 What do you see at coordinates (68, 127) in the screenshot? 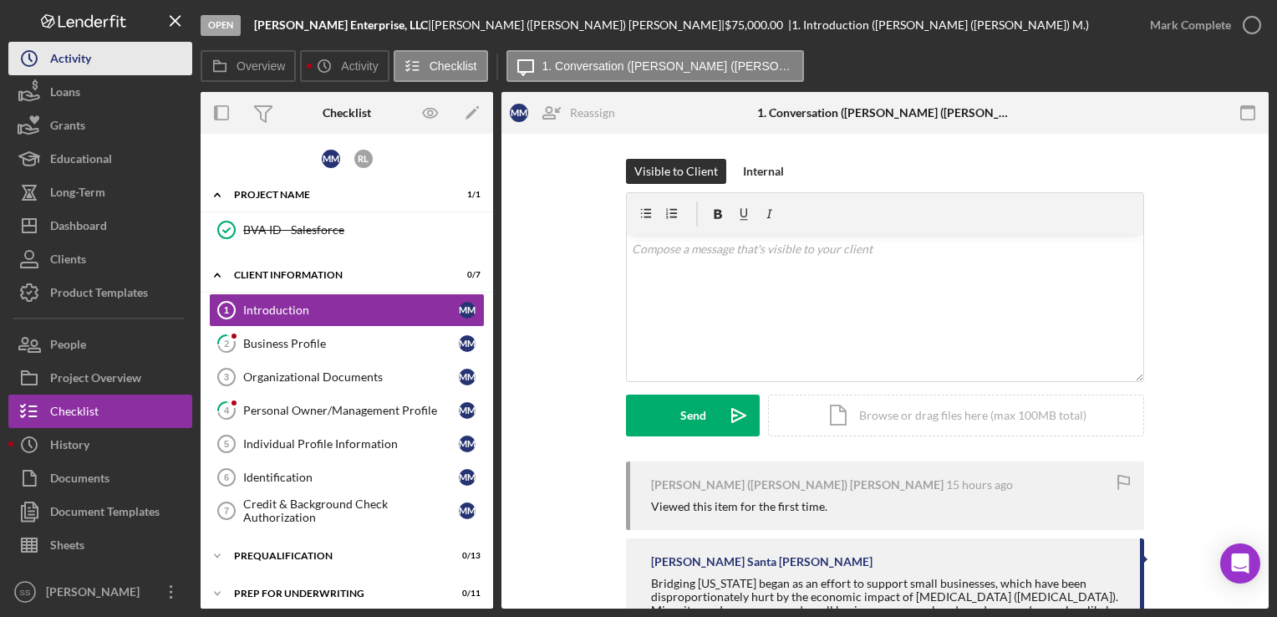
I see `div: Grants` at bounding box center [68, 127].